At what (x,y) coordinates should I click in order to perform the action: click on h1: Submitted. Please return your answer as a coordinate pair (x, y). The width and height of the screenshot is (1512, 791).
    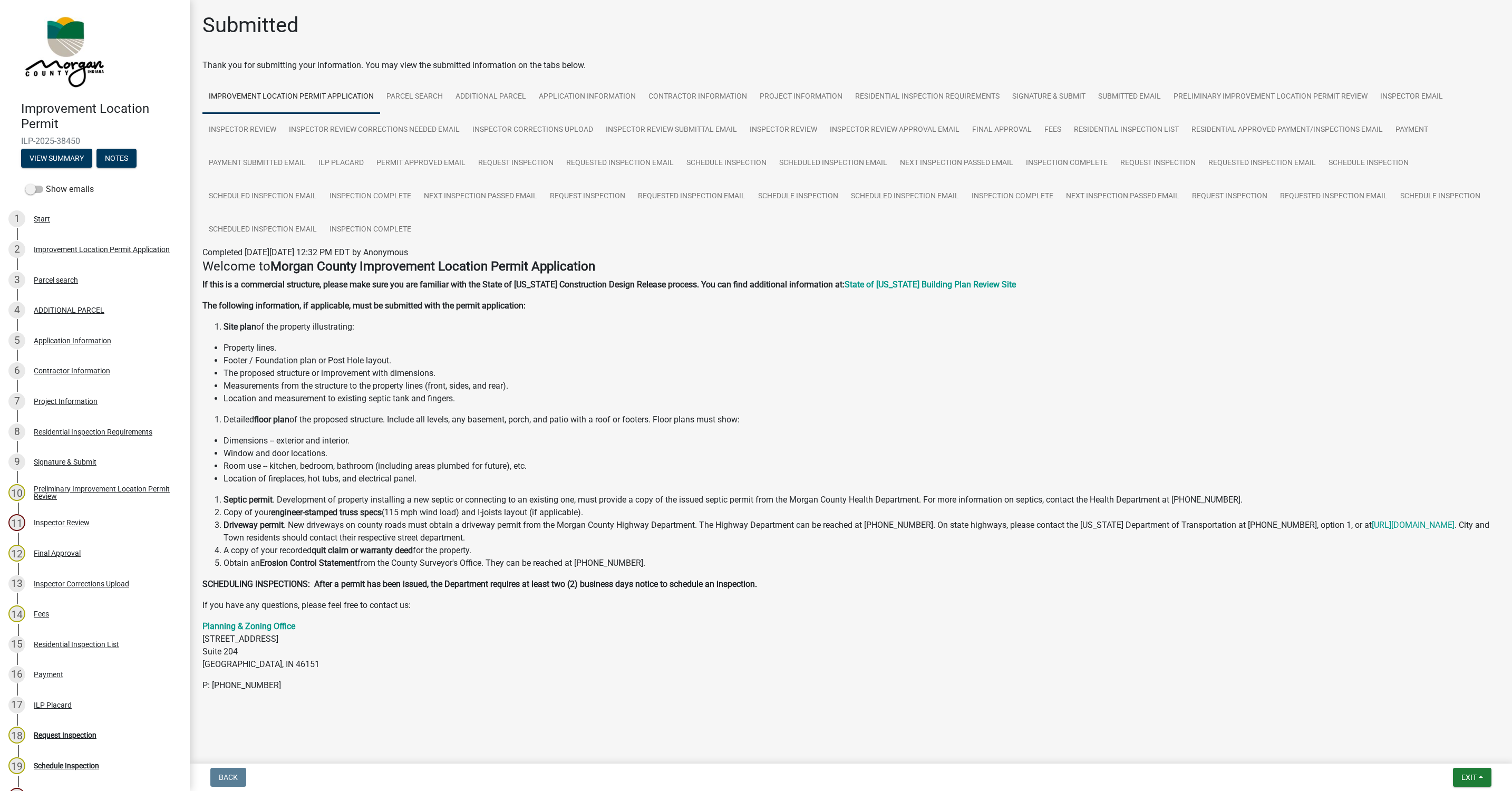
    Looking at the image, I should click on (251, 25).